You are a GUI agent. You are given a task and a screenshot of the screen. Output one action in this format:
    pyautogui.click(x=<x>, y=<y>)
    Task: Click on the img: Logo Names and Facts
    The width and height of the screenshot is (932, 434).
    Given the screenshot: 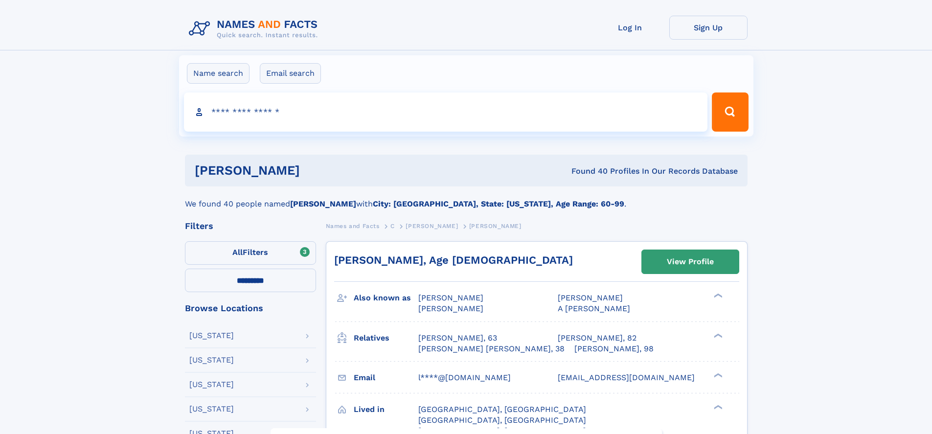 What is the action you would take?
    pyautogui.click(x=255, y=29)
    